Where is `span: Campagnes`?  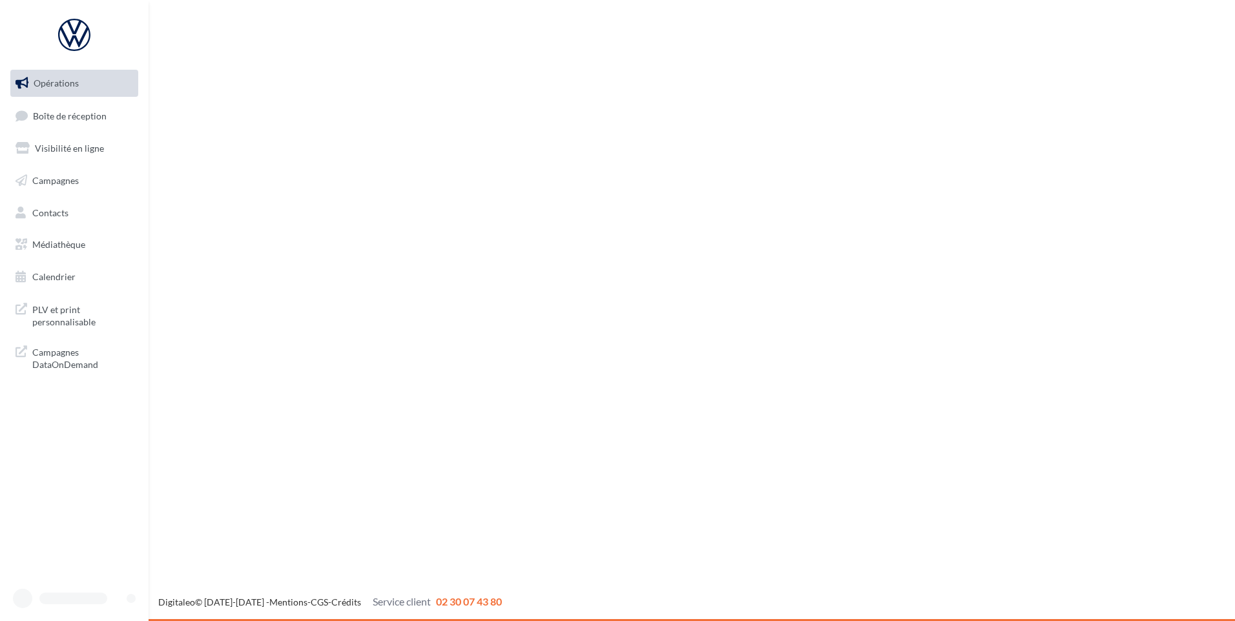
span: Campagnes is located at coordinates (56, 180).